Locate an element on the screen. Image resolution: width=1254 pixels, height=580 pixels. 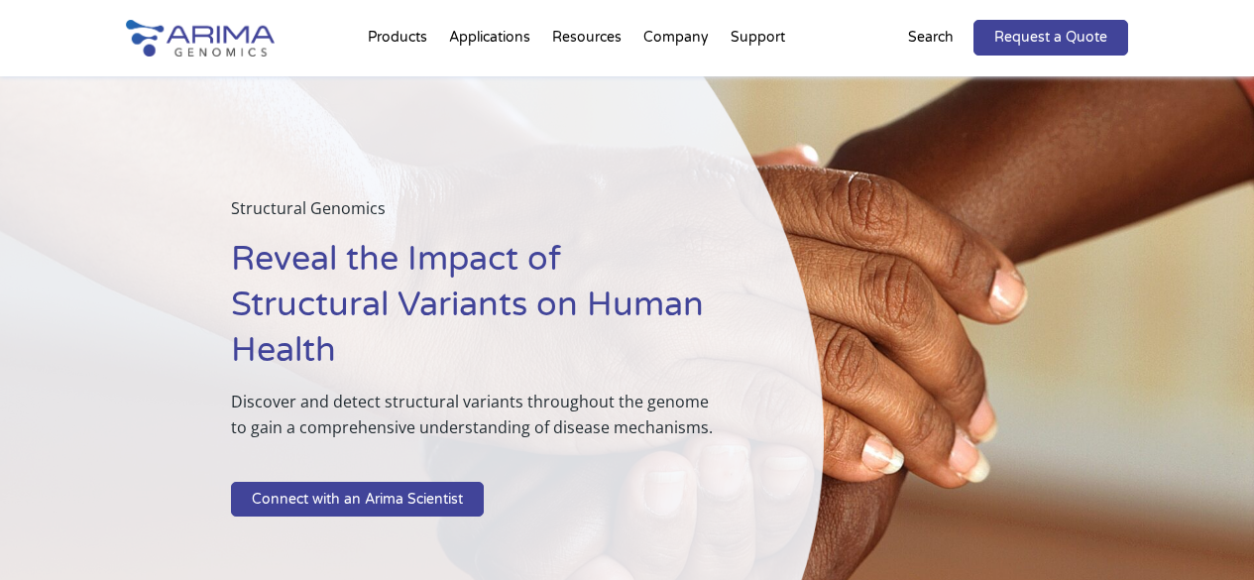
h1: Reveal the Impact of Structural Variants on Human Health is located at coordinates (478, 312).